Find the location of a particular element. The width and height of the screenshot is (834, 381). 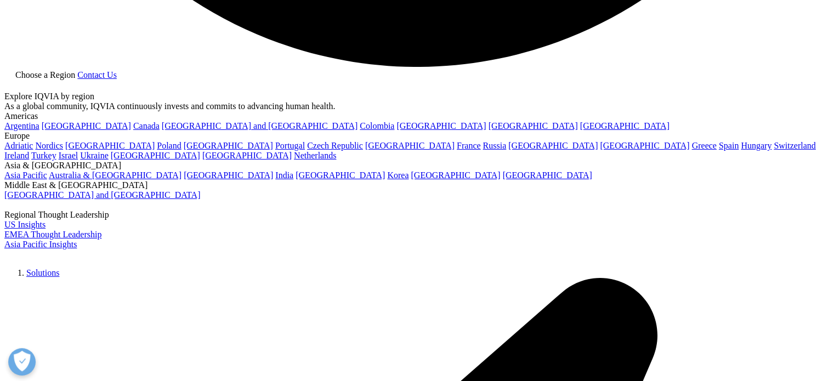

a: Contact Us is located at coordinates (97, 75).